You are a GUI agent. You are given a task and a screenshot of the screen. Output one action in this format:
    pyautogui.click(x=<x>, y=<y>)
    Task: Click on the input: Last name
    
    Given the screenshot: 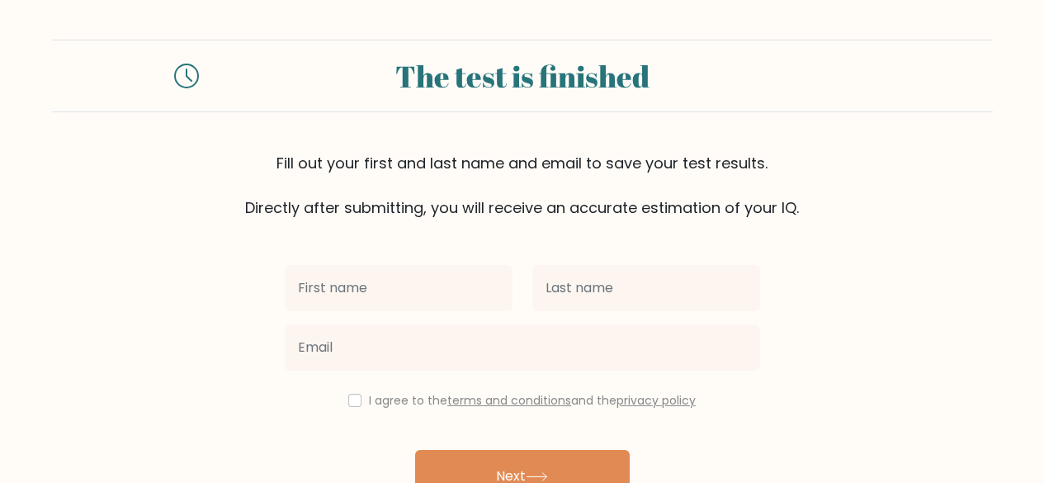 What is the action you would take?
    pyautogui.click(x=646, y=288)
    